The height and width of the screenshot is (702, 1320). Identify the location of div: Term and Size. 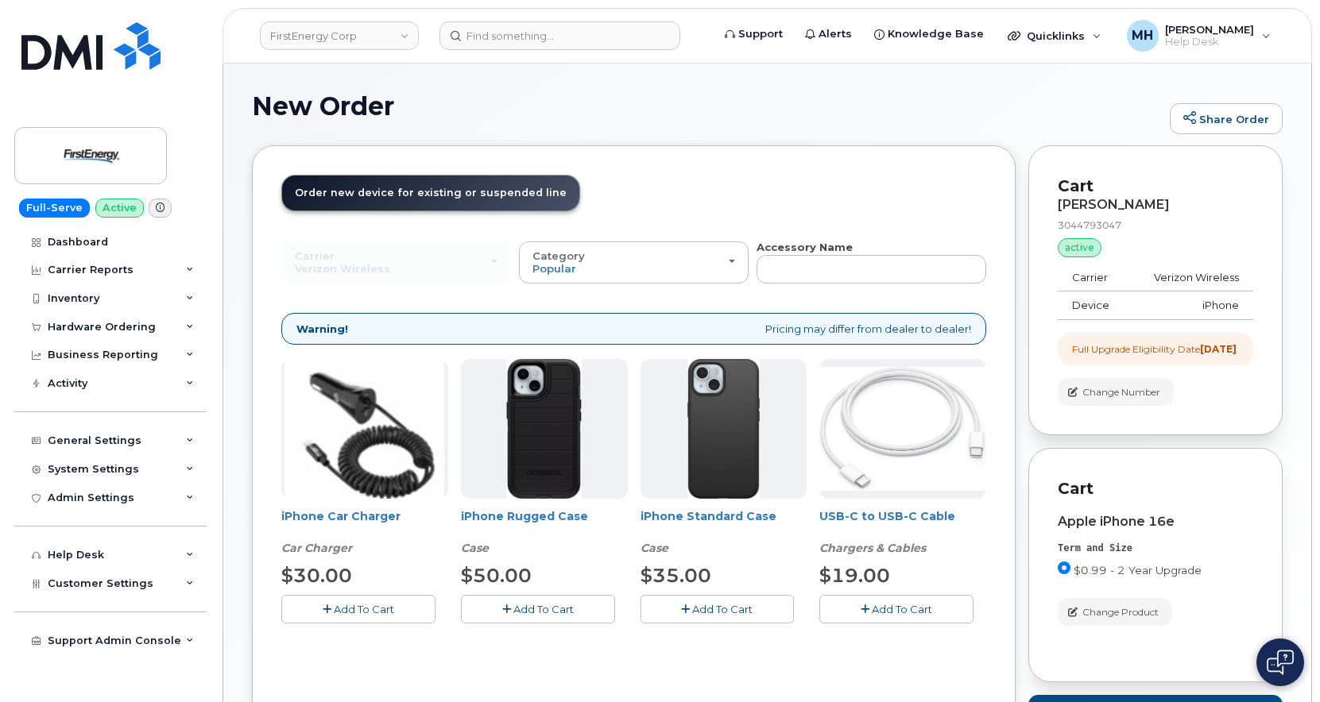
(1155, 548).